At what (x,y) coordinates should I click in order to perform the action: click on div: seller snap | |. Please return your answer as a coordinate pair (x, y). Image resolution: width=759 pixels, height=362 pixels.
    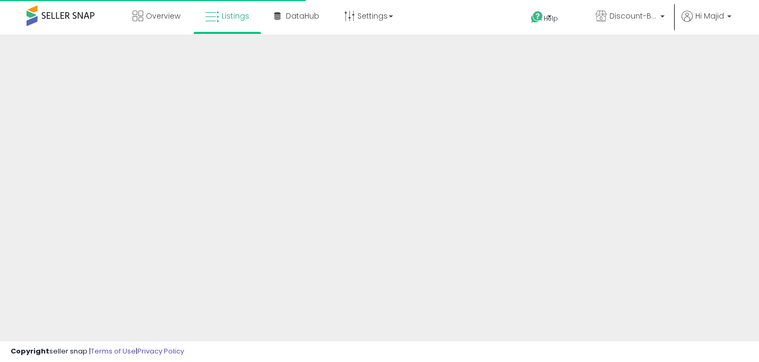
    Looking at the image, I should click on (97, 351).